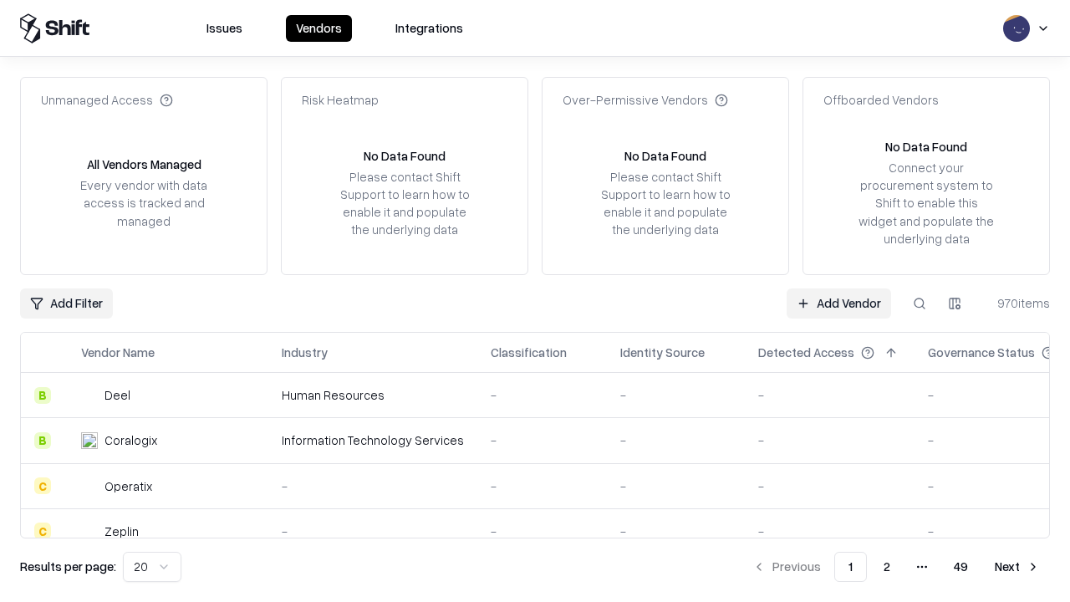 The image size is (1070, 602). I want to click on img: Operatix, so click(89, 486).